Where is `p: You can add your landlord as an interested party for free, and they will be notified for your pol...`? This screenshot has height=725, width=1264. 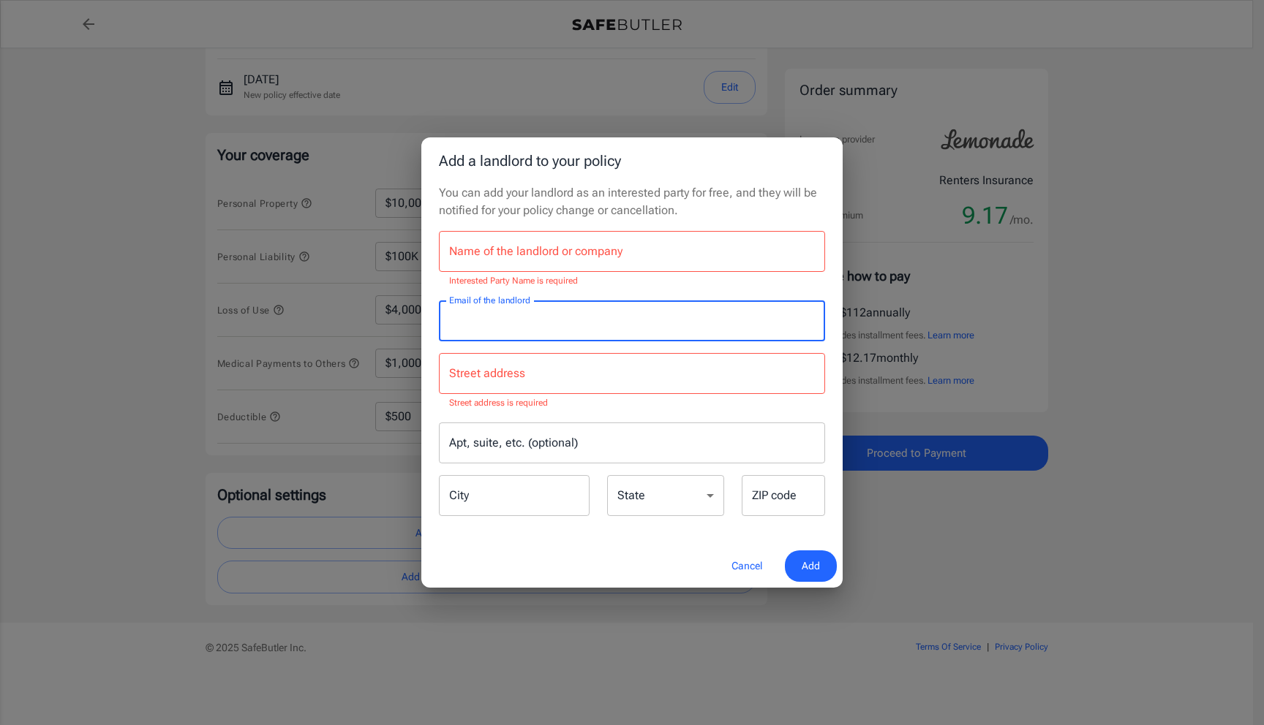
p: You can add your landlord as an interested party for free, and they will be notified for your pol... is located at coordinates (632, 202).